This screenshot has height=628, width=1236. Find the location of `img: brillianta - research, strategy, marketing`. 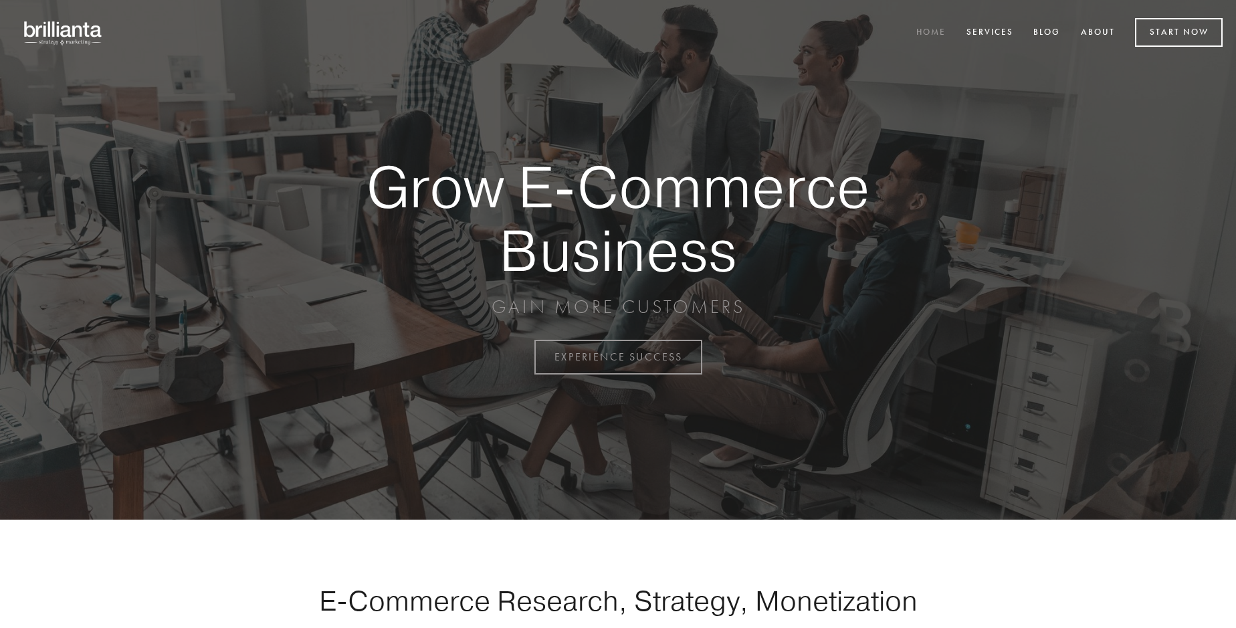

img: brillianta - research, strategy, marketing is located at coordinates (64, 33).